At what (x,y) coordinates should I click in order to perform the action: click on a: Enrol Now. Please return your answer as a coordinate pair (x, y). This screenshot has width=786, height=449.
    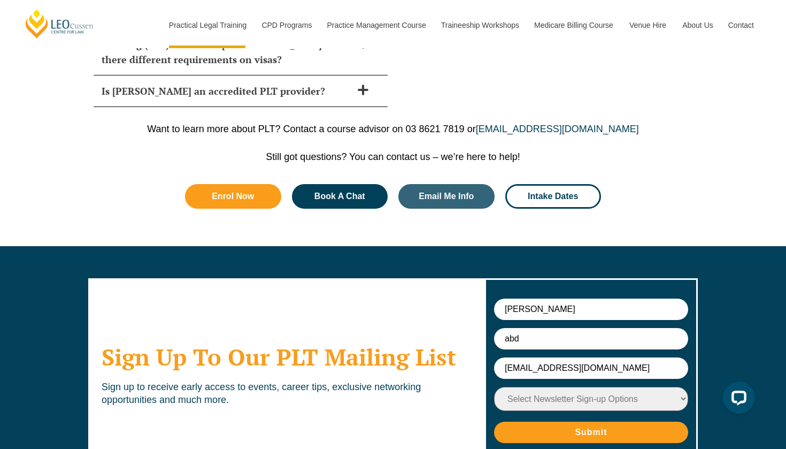
    Looking at the image, I should click on (233, 196).